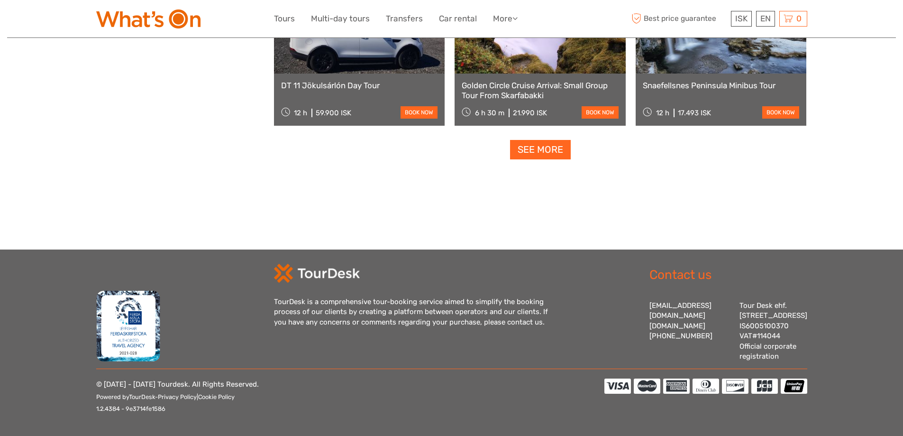  Describe the element at coordinates (540, 90) in the screenshot. I see `a: Golden Circle Cruise Arrival: Small Group Tour From Skarfabakki` at that location.